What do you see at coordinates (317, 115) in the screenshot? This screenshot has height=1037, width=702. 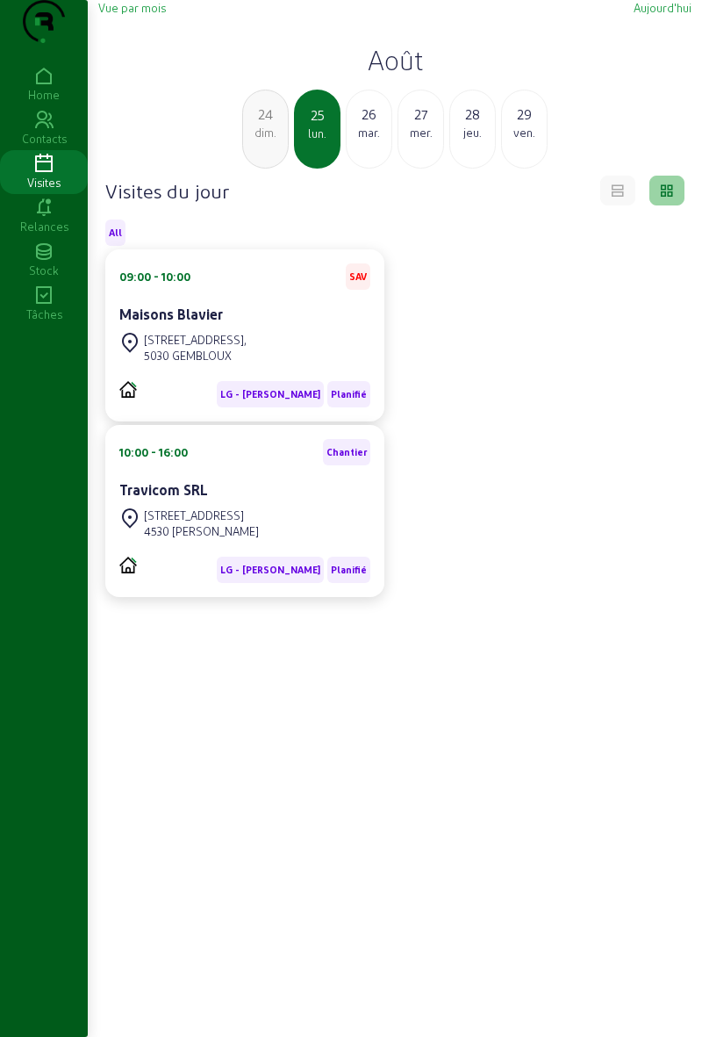 I see `div: 25` at bounding box center [317, 115].